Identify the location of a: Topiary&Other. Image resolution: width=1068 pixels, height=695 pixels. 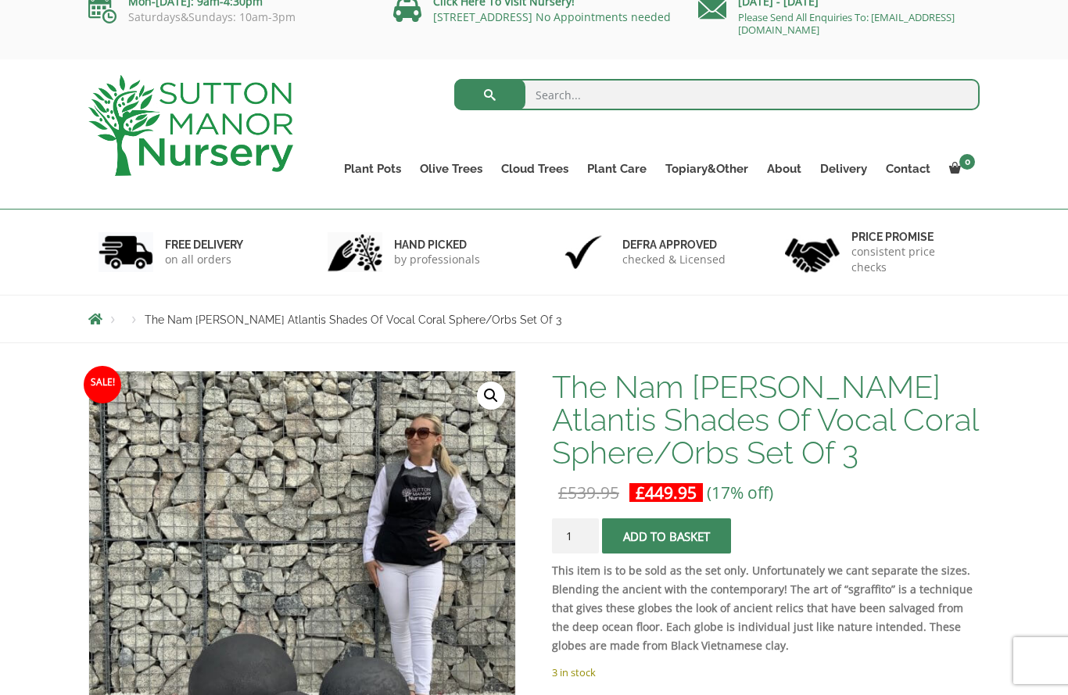
(707, 169).